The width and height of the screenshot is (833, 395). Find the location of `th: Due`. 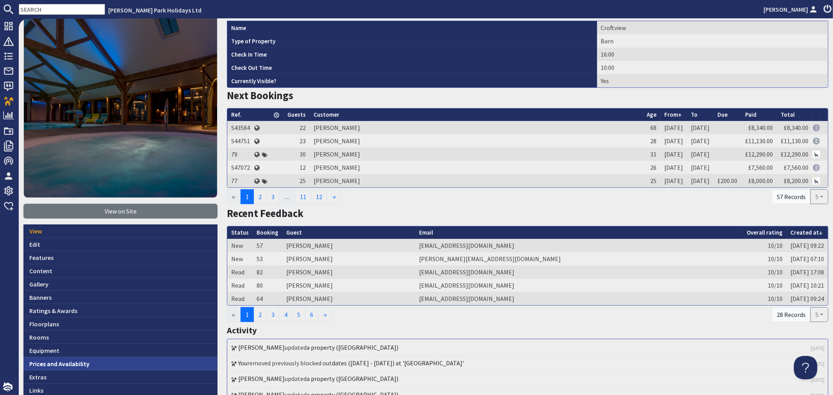

th: Due is located at coordinates (727, 115).